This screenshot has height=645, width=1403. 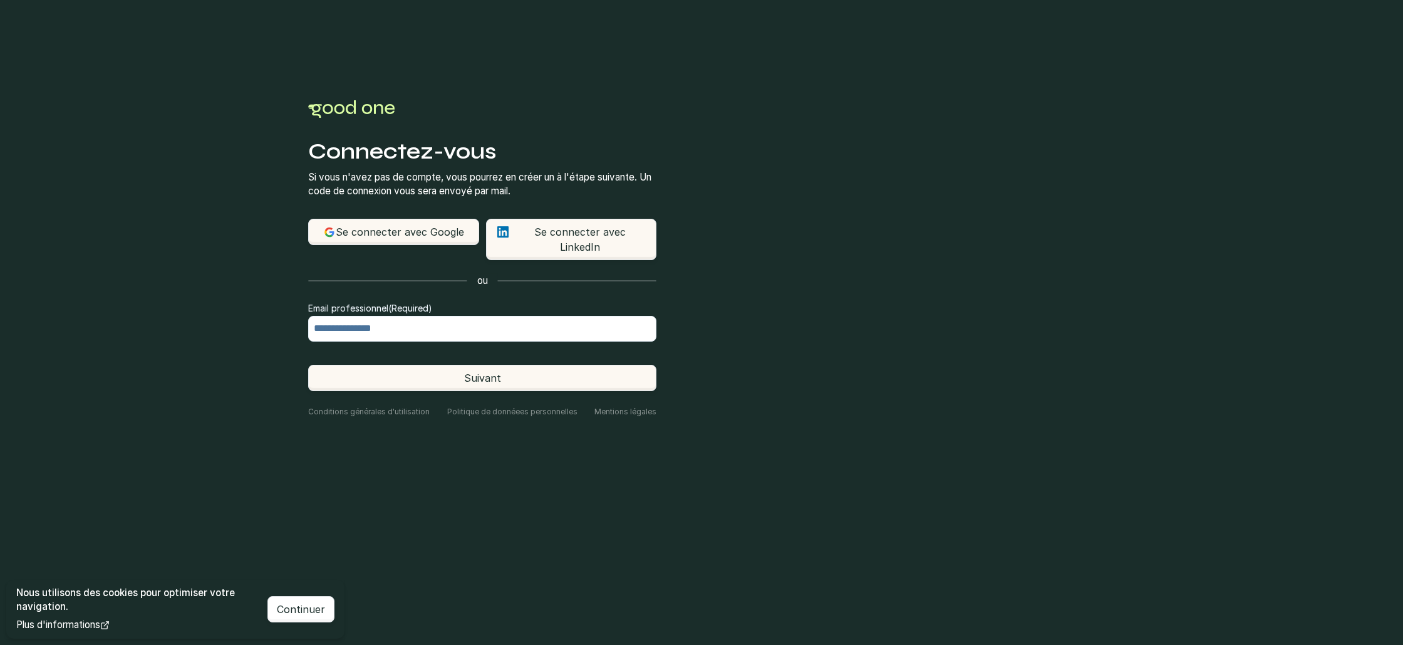 I want to click on a: Plus d'informations, so click(x=134, y=625).